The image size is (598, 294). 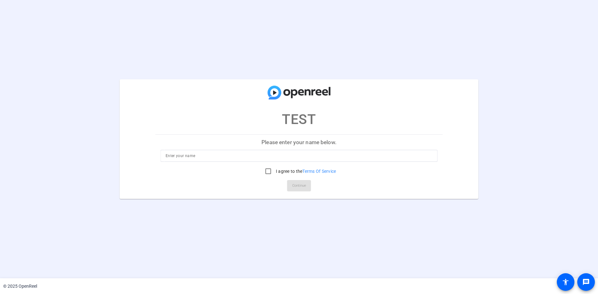 What do you see at coordinates (299, 119) in the screenshot?
I see `p: TEST` at bounding box center [299, 119].